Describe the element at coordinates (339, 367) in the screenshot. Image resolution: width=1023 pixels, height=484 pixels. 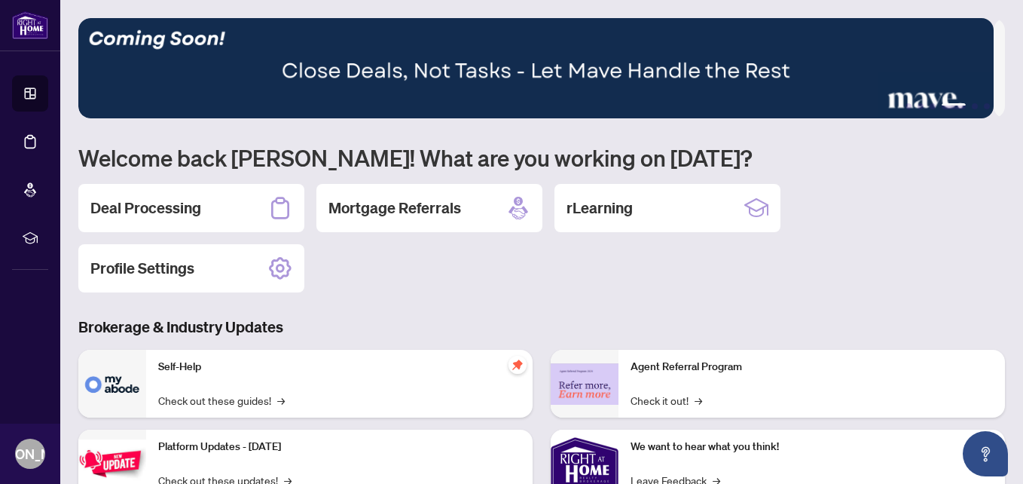
I see `p: Self-Help` at that location.